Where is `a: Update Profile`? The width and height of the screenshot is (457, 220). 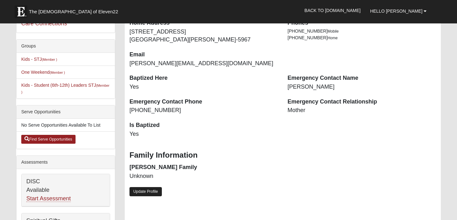
a: Update Profile is located at coordinates (146, 192).